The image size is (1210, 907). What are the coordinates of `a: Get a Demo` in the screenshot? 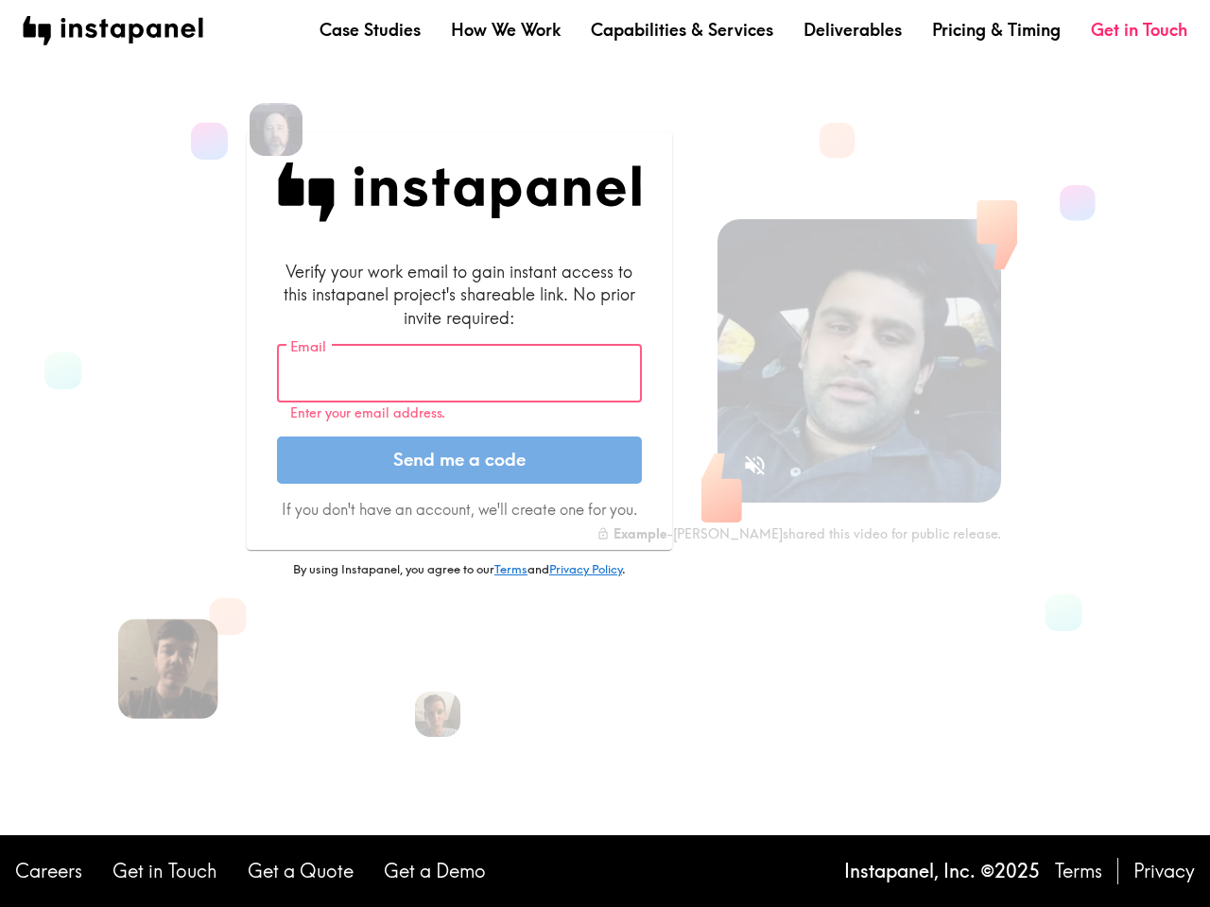 It's located at (435, 871).